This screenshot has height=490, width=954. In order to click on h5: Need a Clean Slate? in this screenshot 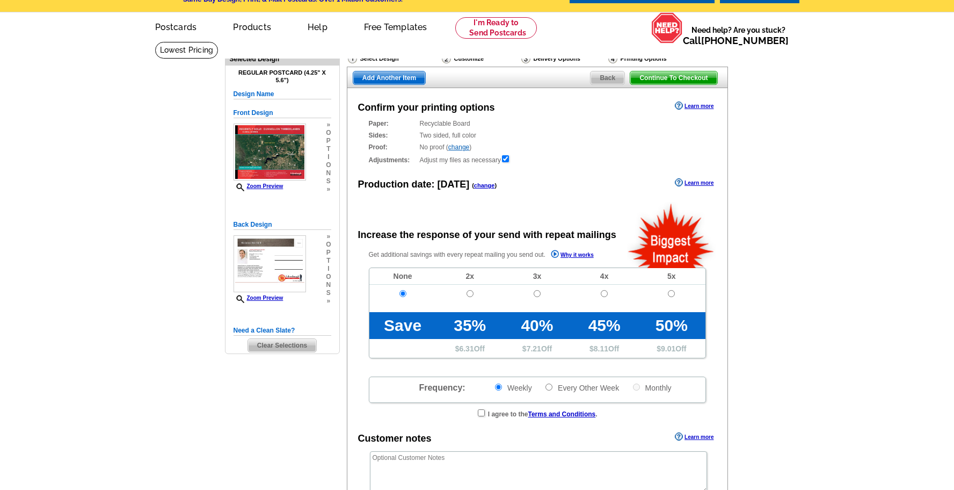, I will do `click(282, 330)`.